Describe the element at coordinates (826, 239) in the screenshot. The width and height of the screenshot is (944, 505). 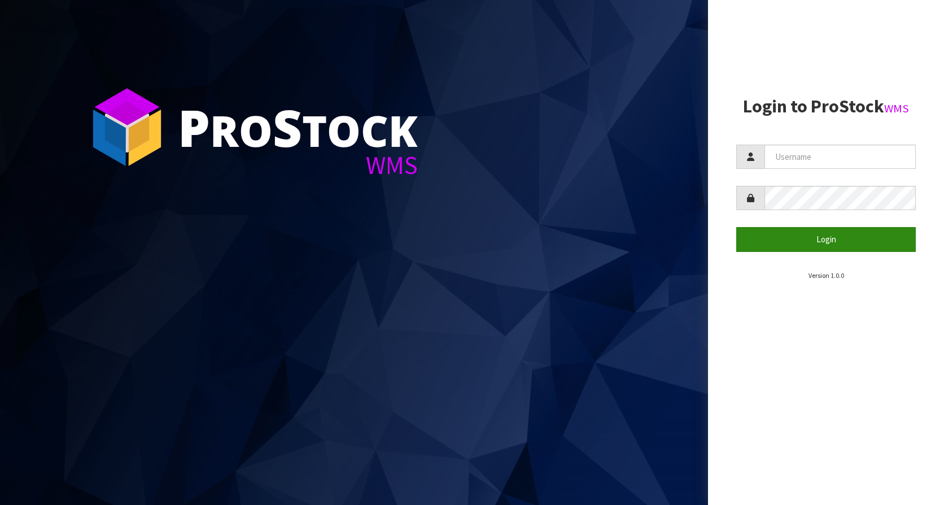
I see `button: Login` at that location.